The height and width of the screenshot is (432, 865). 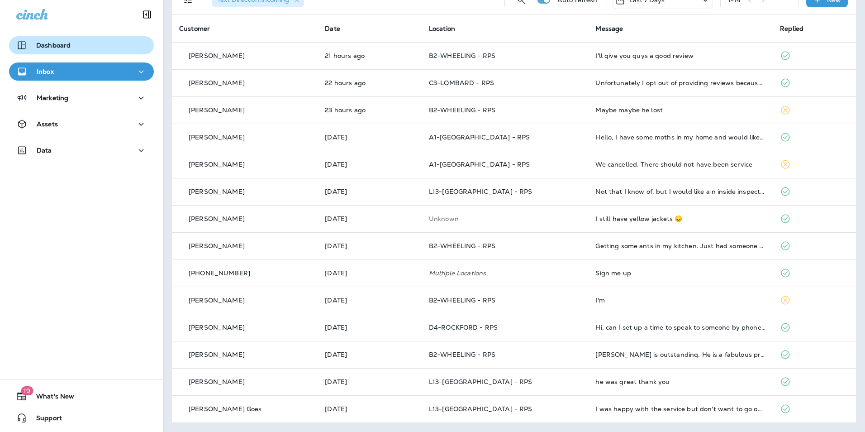 I want to click on p: Sep 17, 2025 06:26 AM, so click(x=369, y=137).